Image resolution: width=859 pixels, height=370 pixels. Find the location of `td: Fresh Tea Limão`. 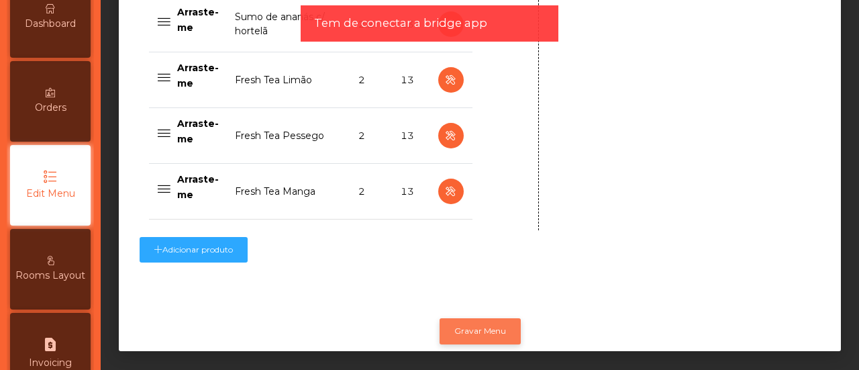

td: Fresh Tea Limão is located at coordinates (289, 80).